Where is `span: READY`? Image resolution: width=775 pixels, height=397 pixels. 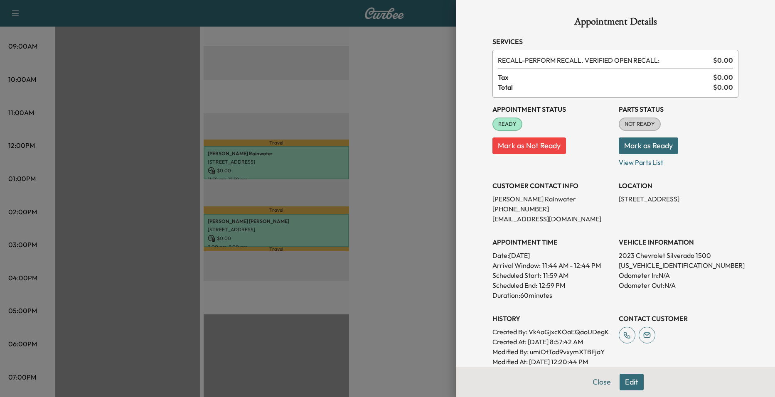
span: READY is located at coordinates (507, 124).